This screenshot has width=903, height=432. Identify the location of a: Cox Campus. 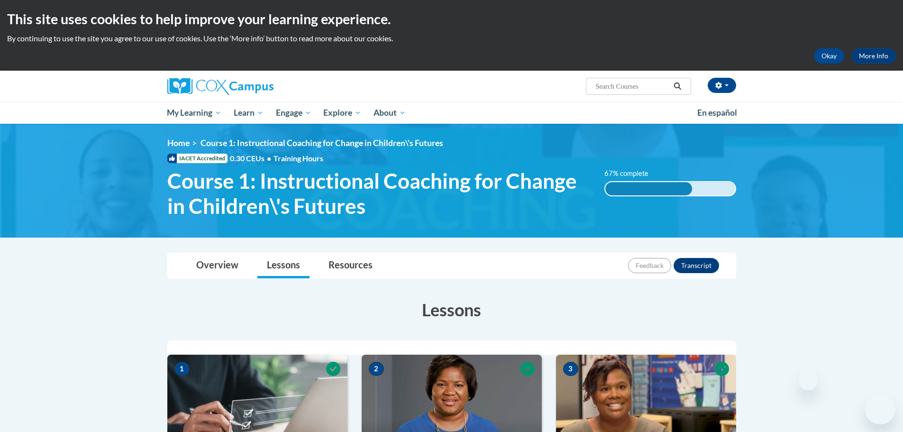
(257, 86).